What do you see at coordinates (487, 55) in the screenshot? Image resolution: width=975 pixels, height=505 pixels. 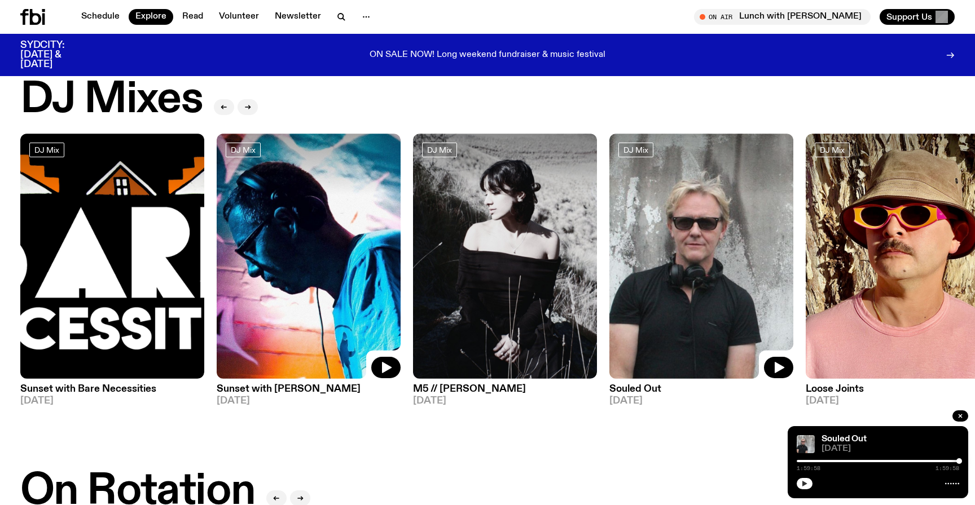 I see `p: ON SALE NOW! Long weekend fundraiser & music festival` at bounding box center [487, 55].